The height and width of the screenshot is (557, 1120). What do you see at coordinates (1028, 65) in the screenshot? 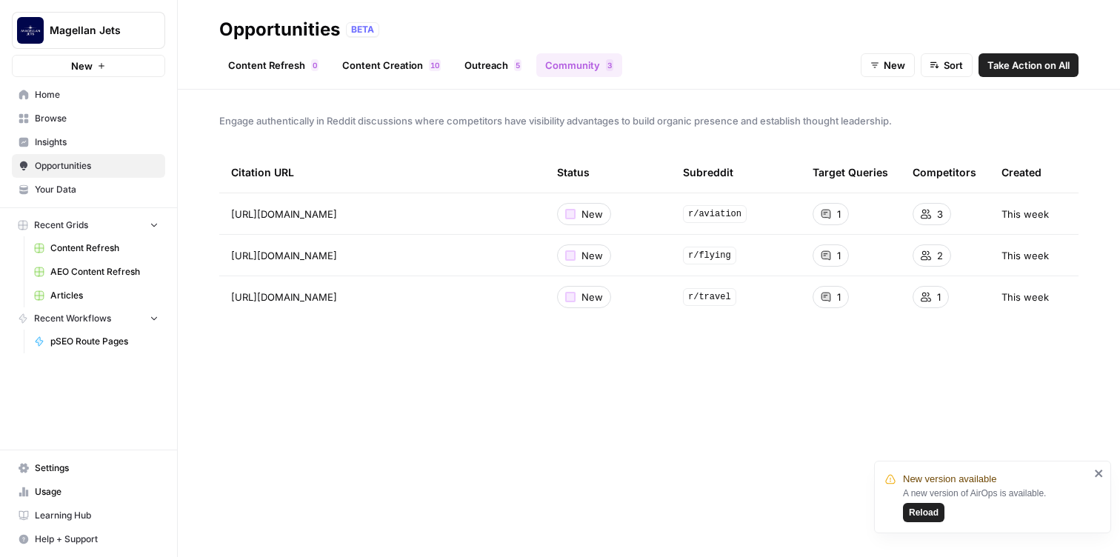
I see `span: Take Action on All` at bounding box center [1028, 65].